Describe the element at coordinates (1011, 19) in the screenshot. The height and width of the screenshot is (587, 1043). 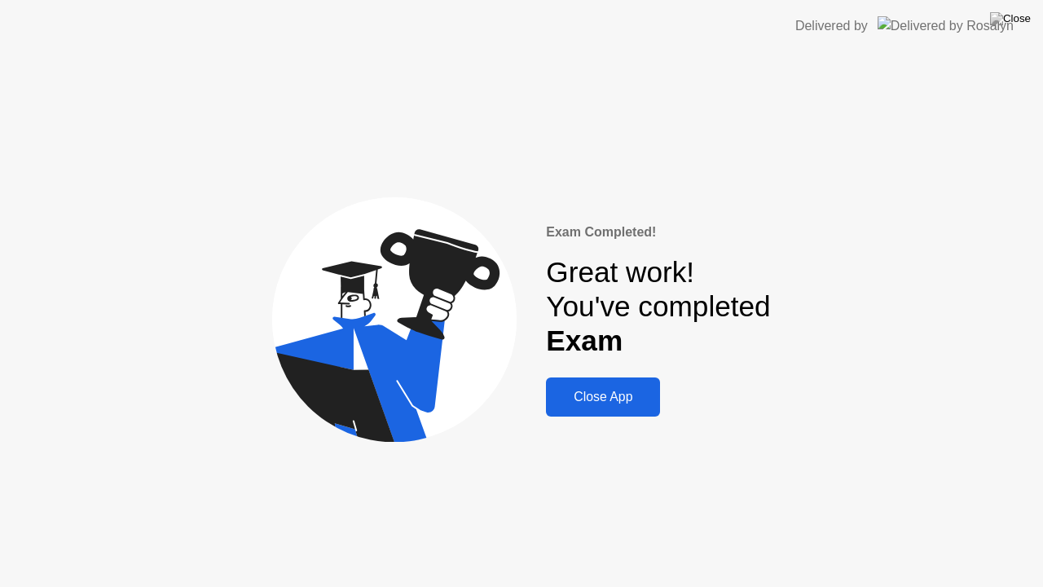
I see `img: Close` at that location.